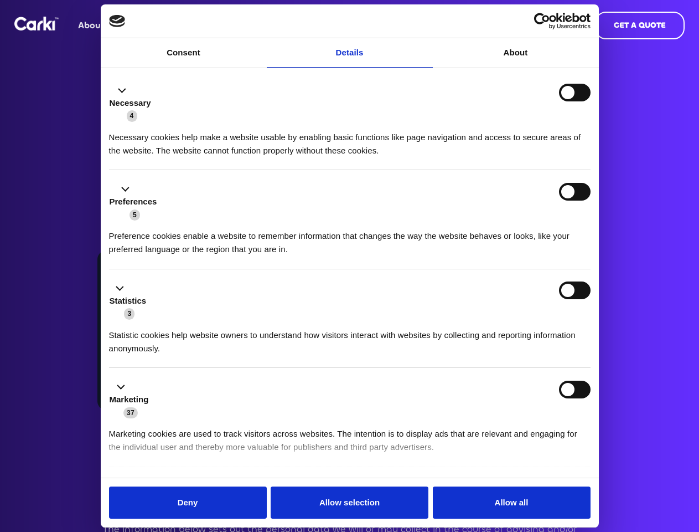  Describe the element at coordinates (129, 399) in the screenshot. I see `label: Marketing` at that location.